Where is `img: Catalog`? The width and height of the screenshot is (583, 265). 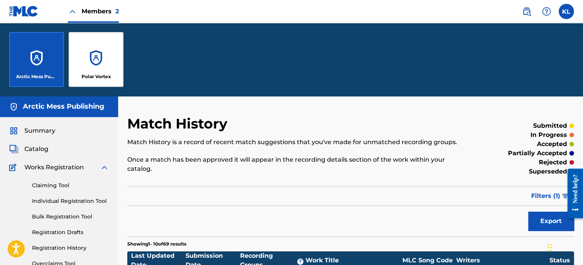 img: Catalog is located at coordinates (14, 149).